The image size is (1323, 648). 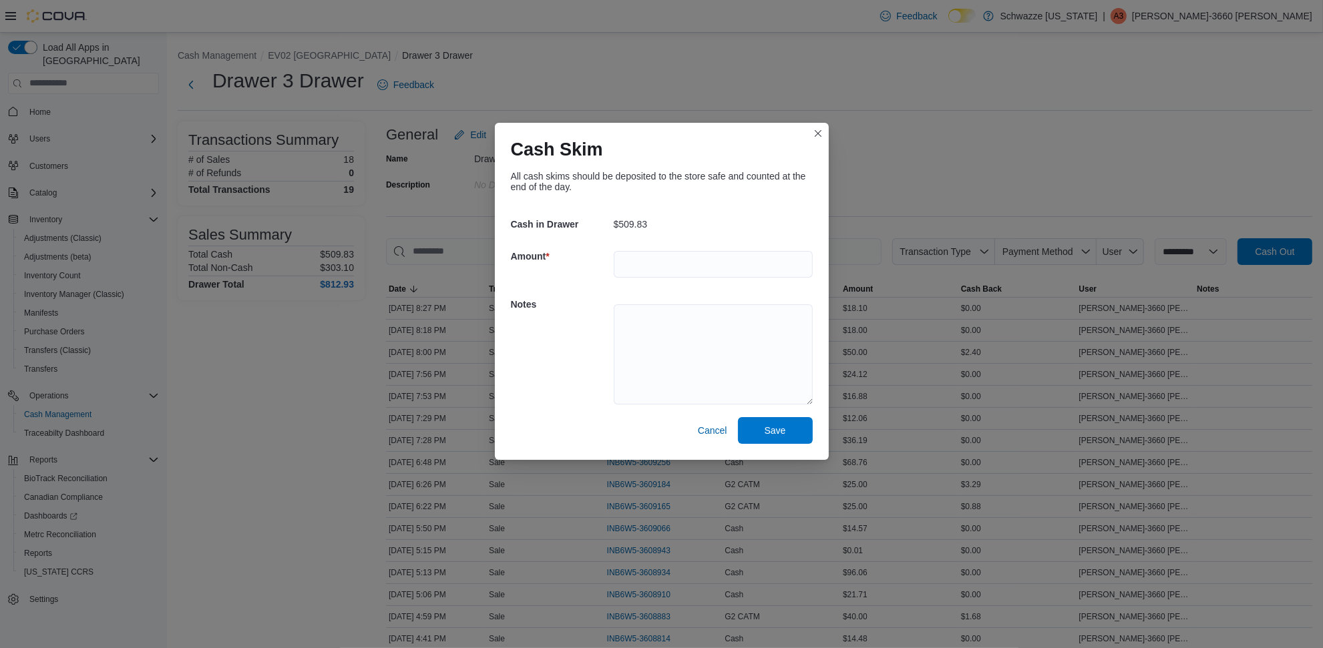 What do you see at coordinates (557, 150) in the screenshot?
I see `h1: Cash Skim` at bounding box center [557, 150].